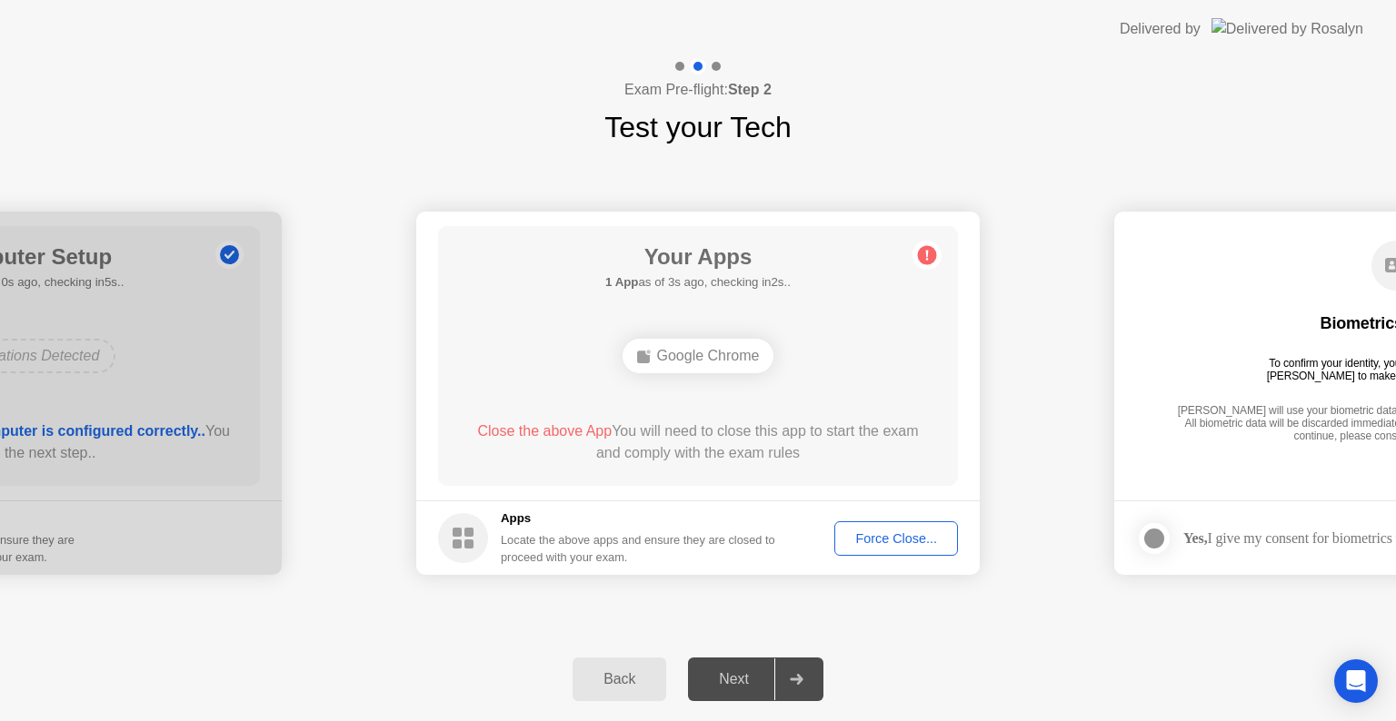 This screenshot has width=1396, height=721. I want to click on button: Next, so click(755, 680).